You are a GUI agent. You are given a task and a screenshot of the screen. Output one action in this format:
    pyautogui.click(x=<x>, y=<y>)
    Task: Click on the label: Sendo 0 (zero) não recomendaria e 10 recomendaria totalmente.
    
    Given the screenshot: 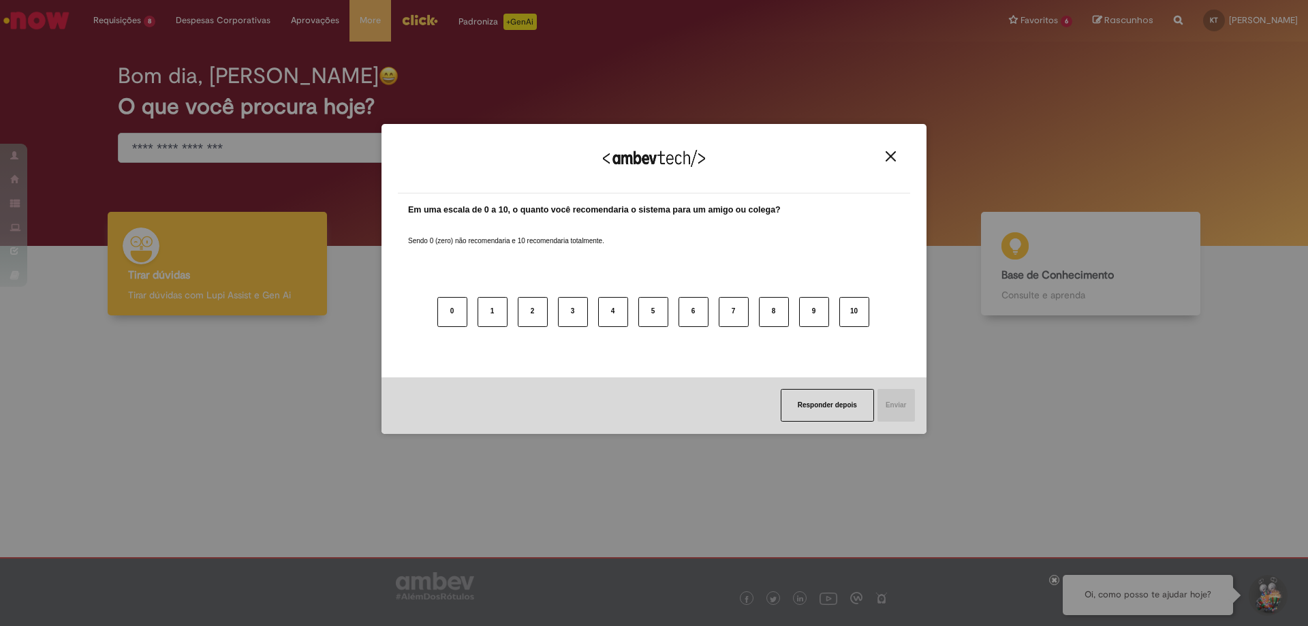 What is the action you would take?
    pyautogui.click(x=506, y=233)
    